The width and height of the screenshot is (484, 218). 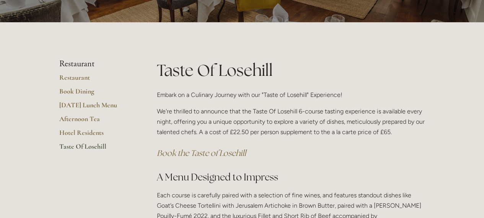 What do you see at coordinates (96, 121) in the screenshot?
I see `a: Afternoon Tea` at bounding box center [96, 121].